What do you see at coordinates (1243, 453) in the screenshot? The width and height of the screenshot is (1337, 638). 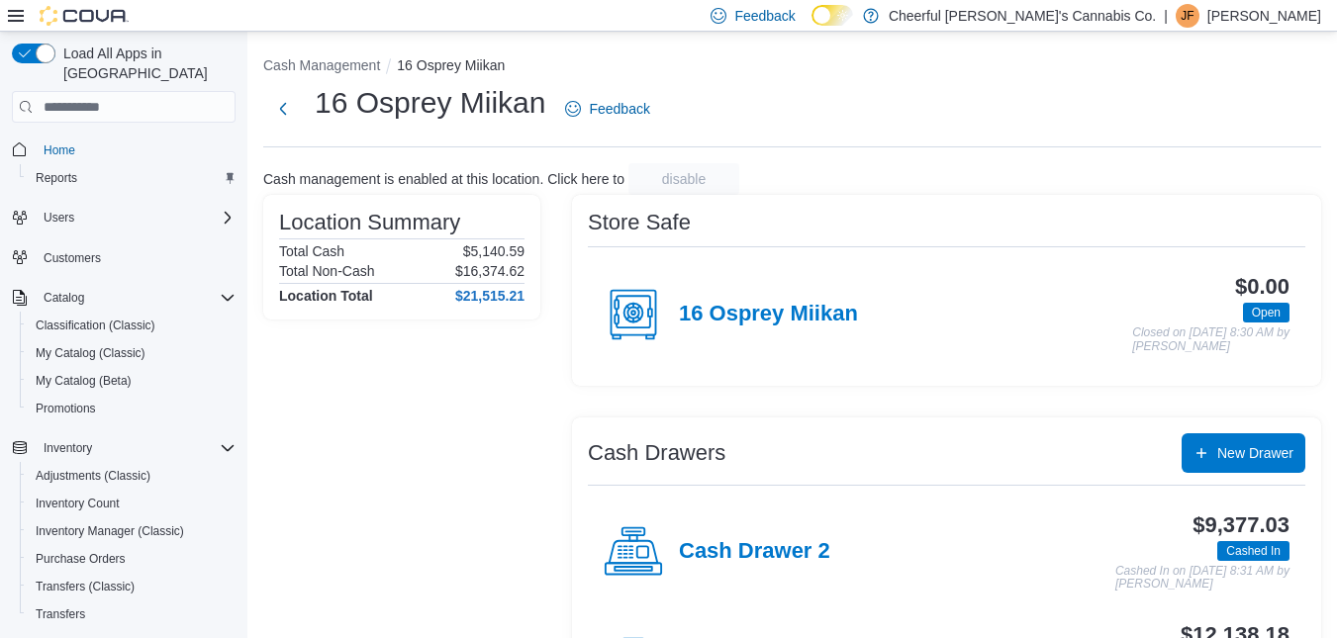 I see `button: New Drawer` at bounding box center [1243, 453].